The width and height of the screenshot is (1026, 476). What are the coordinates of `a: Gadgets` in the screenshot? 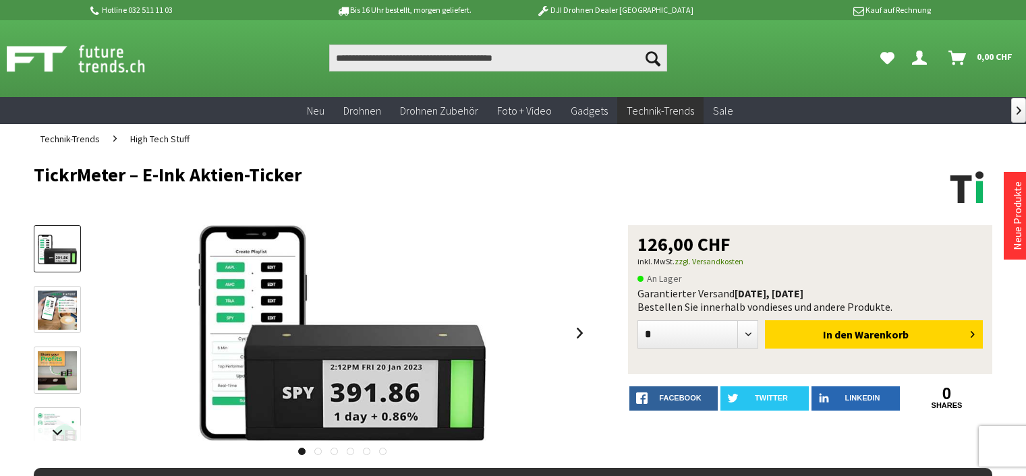 It's located at (589, 111).